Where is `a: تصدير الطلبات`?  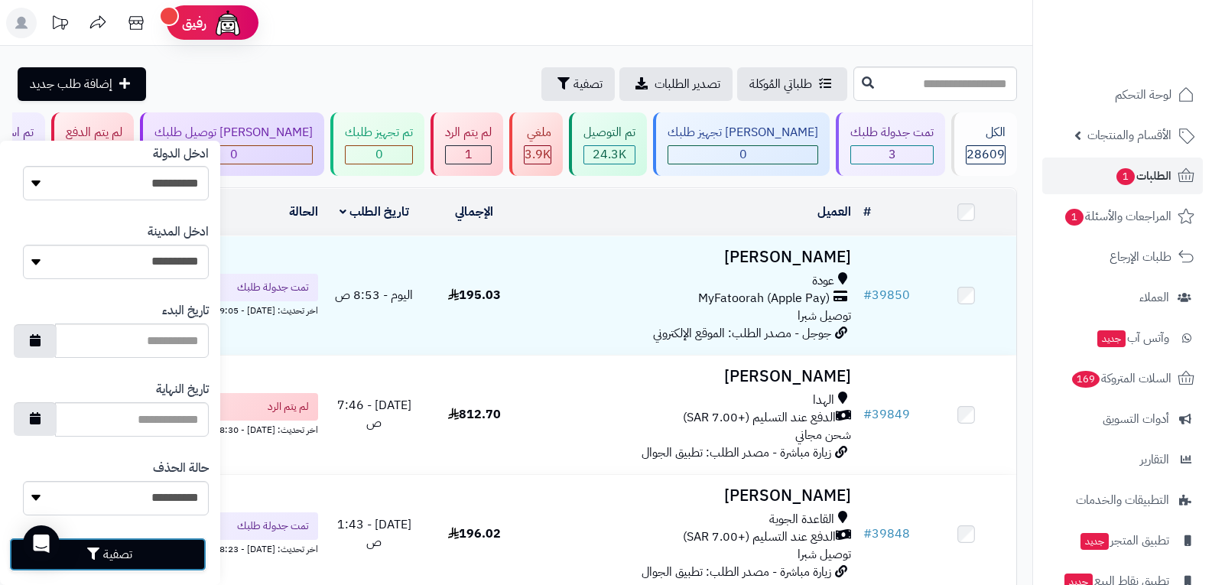 a: تصدير الطلبات is located at coordinates (676, 84).